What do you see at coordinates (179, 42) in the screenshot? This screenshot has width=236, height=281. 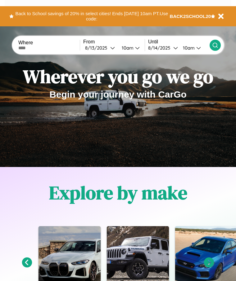 I see `label: Until` at bounding box center [179, 42].